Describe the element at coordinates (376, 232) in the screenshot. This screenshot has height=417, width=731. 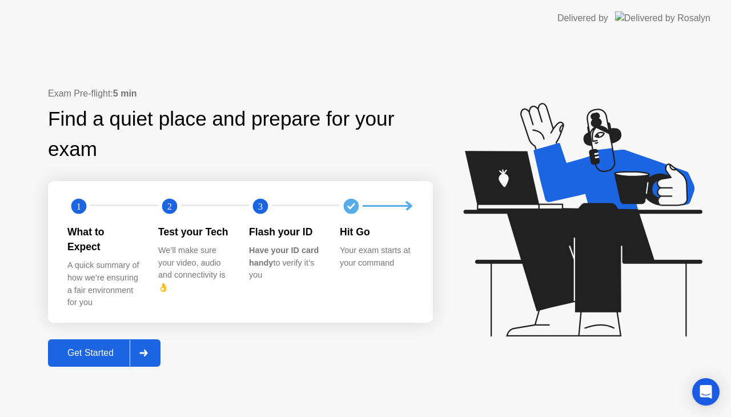
I see `div: Hit Go` at that location.